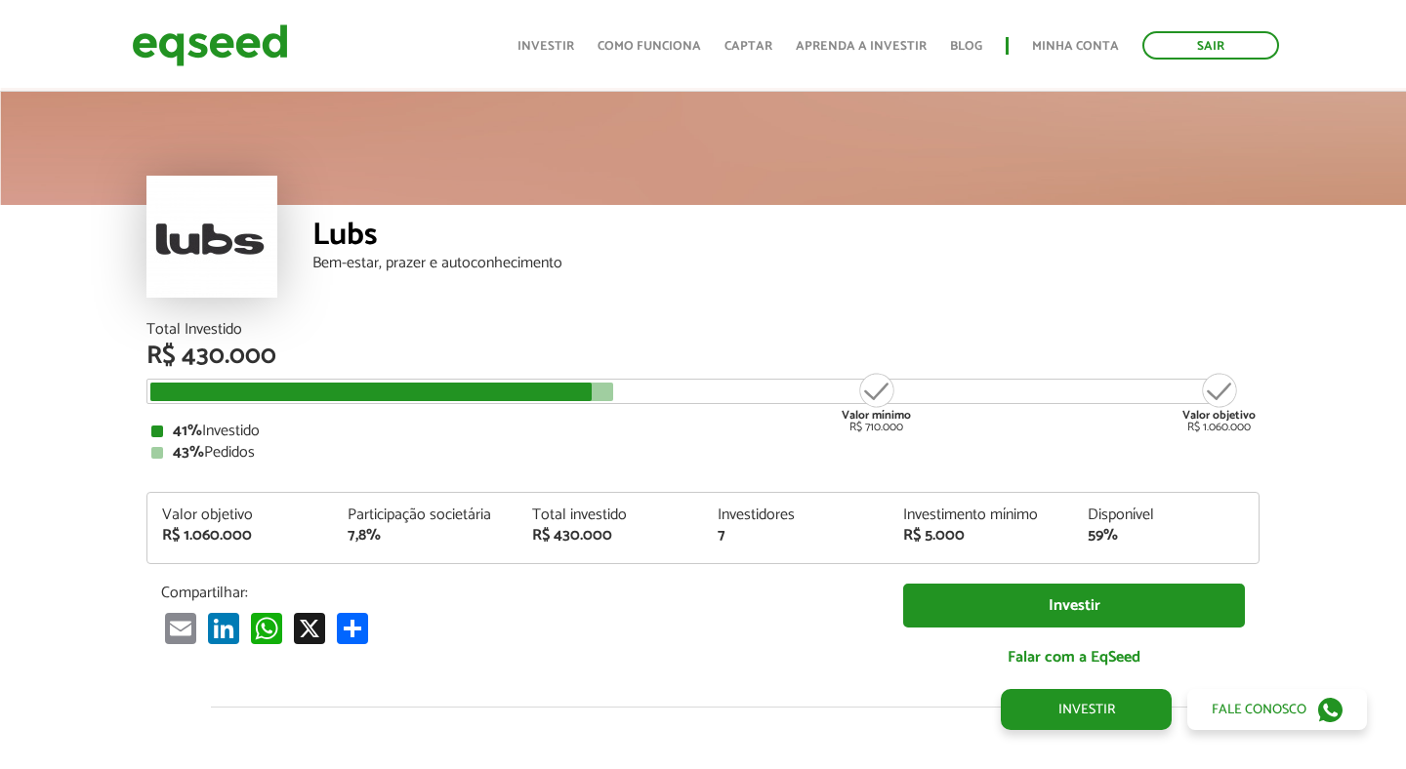 This screenshot has height=769, width=1406. What do you see at coordinates (1165, 515) in the screenshot?
I see `div: Disponível` at bounding box center [1165, 515].